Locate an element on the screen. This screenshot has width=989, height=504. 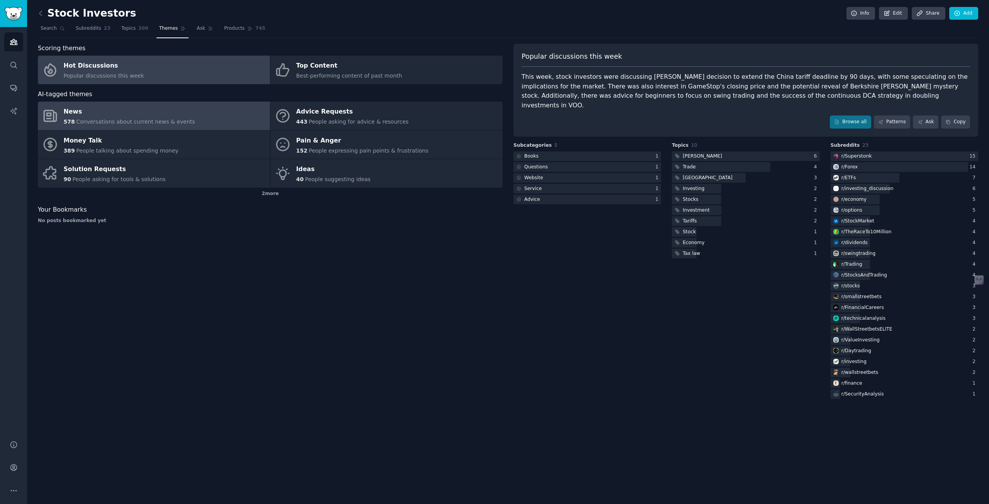
a: Products745 is located at coordinates (245, 30).